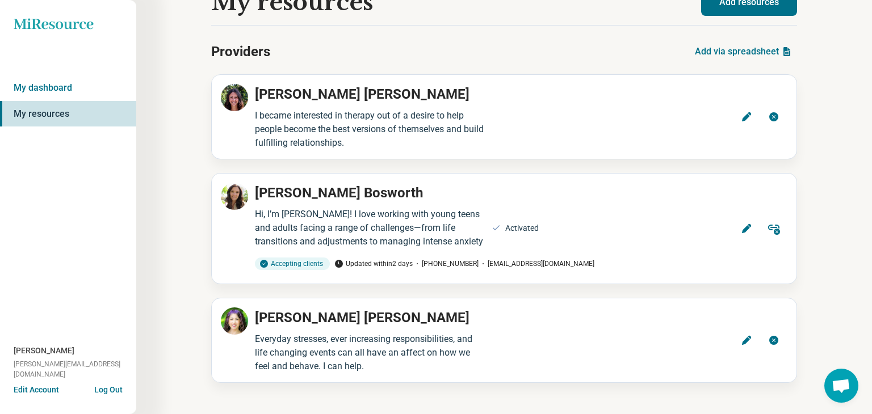  Describe the element at coordinates (373, 264) in the screenshot. I see `span: Updated within 2 days` at that location.